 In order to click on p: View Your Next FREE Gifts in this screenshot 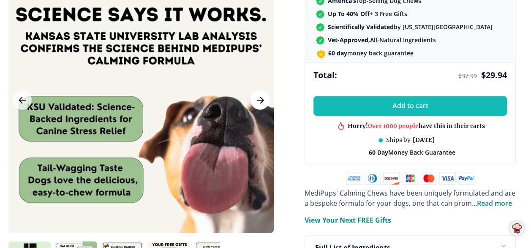, I will do `click(348, 220)`.